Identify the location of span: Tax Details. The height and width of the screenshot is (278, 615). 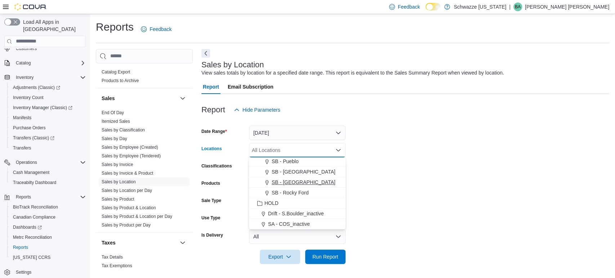
(112, 257).